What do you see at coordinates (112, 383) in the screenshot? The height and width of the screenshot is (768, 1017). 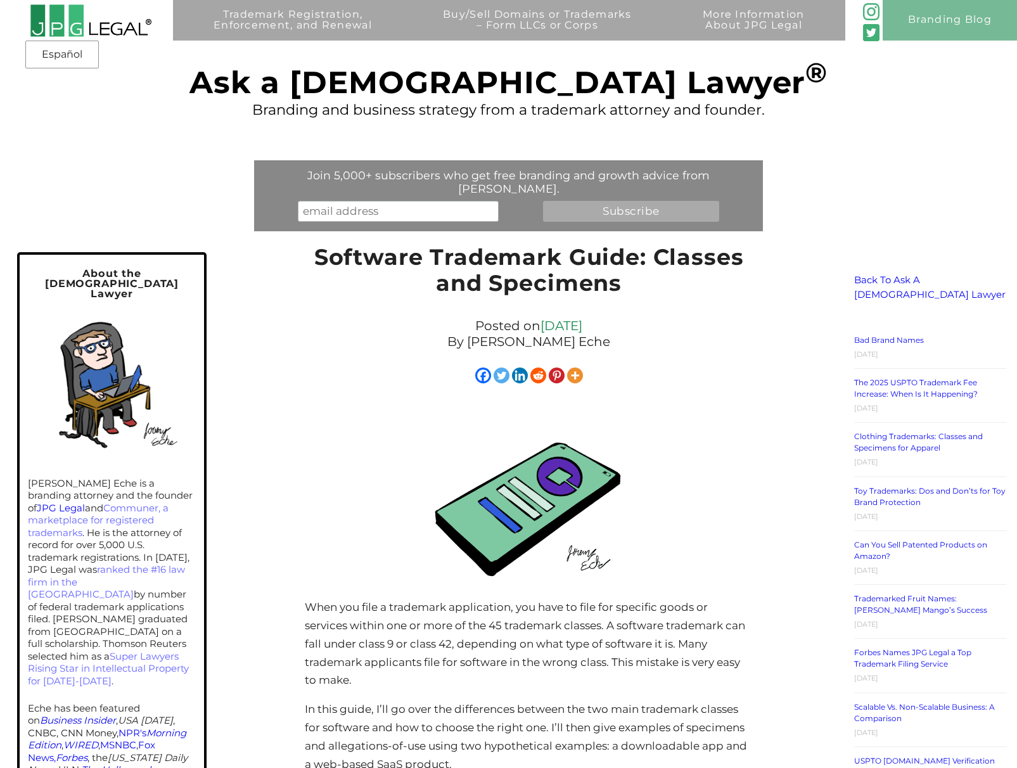 I see `img: Self-portrait of Jeremy in his home office.` at bounding box center [112, 383].